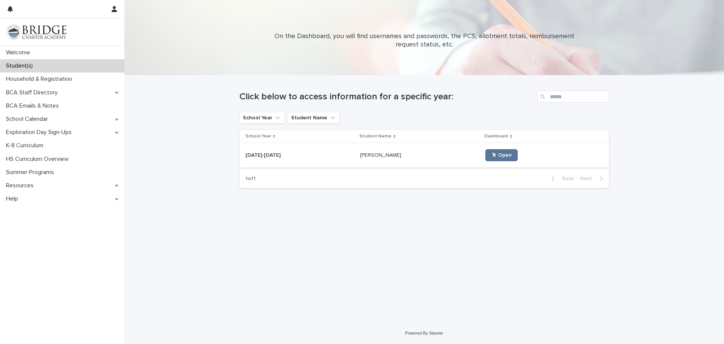  I want to click on p: Resources, so click(21, 185).